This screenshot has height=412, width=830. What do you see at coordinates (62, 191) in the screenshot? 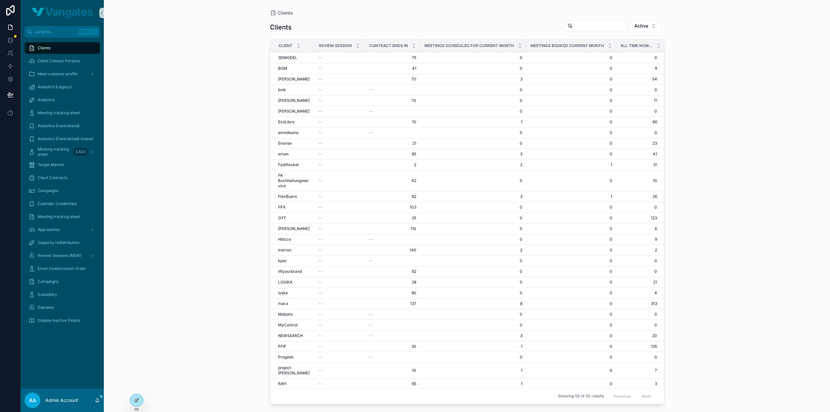
I see `a: Campaigns` at bounding box center [62, 191].